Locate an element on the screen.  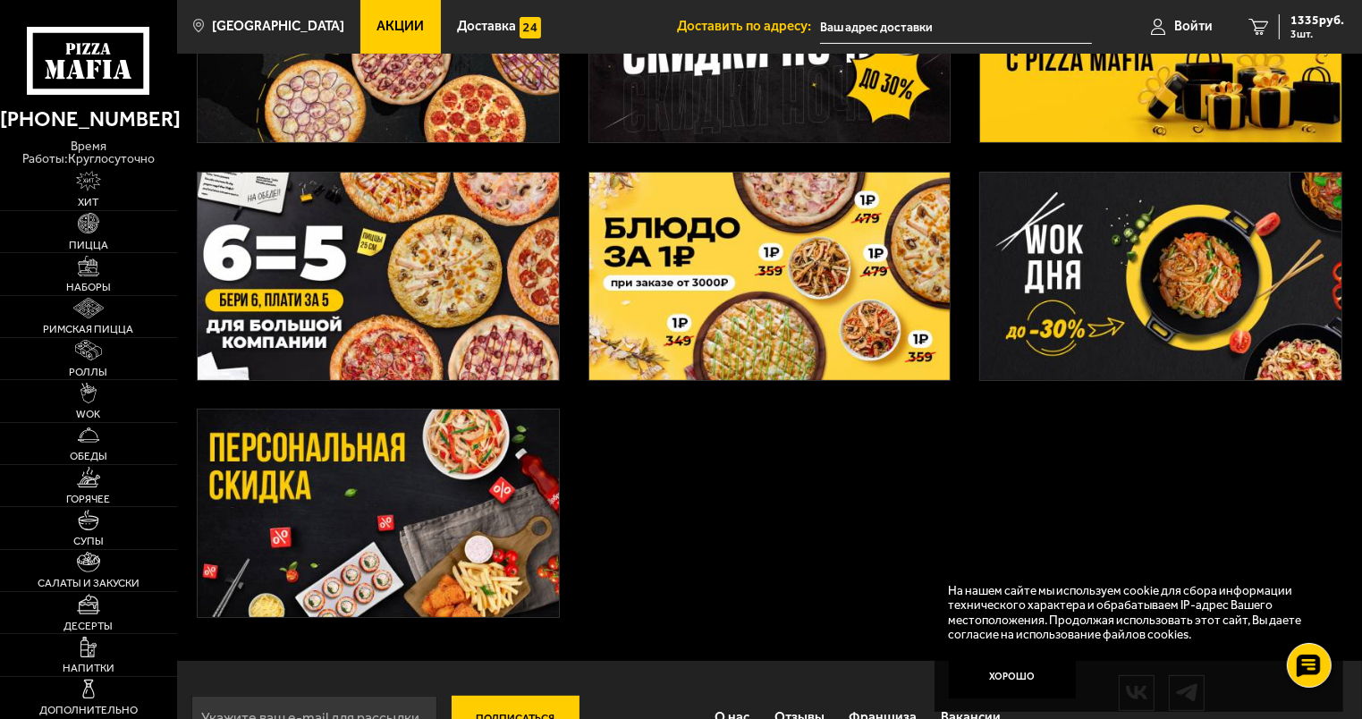
img: 15daf4d41897b9f0e9f617042186c801.svg is located at coordinates (530, 28).